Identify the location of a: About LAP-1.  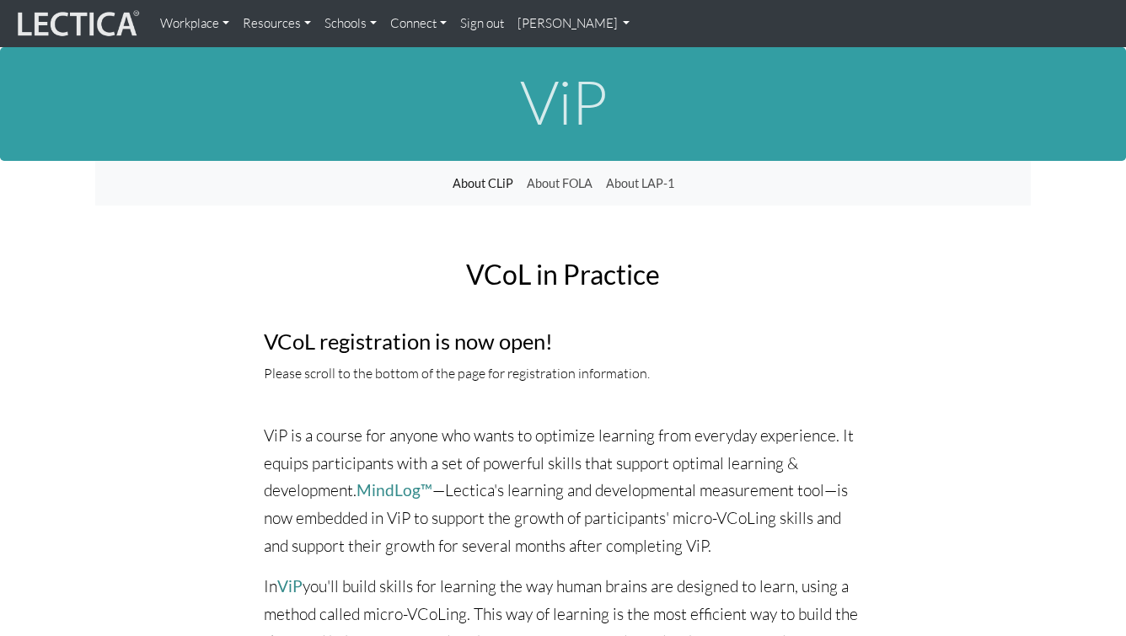
(640, 184).